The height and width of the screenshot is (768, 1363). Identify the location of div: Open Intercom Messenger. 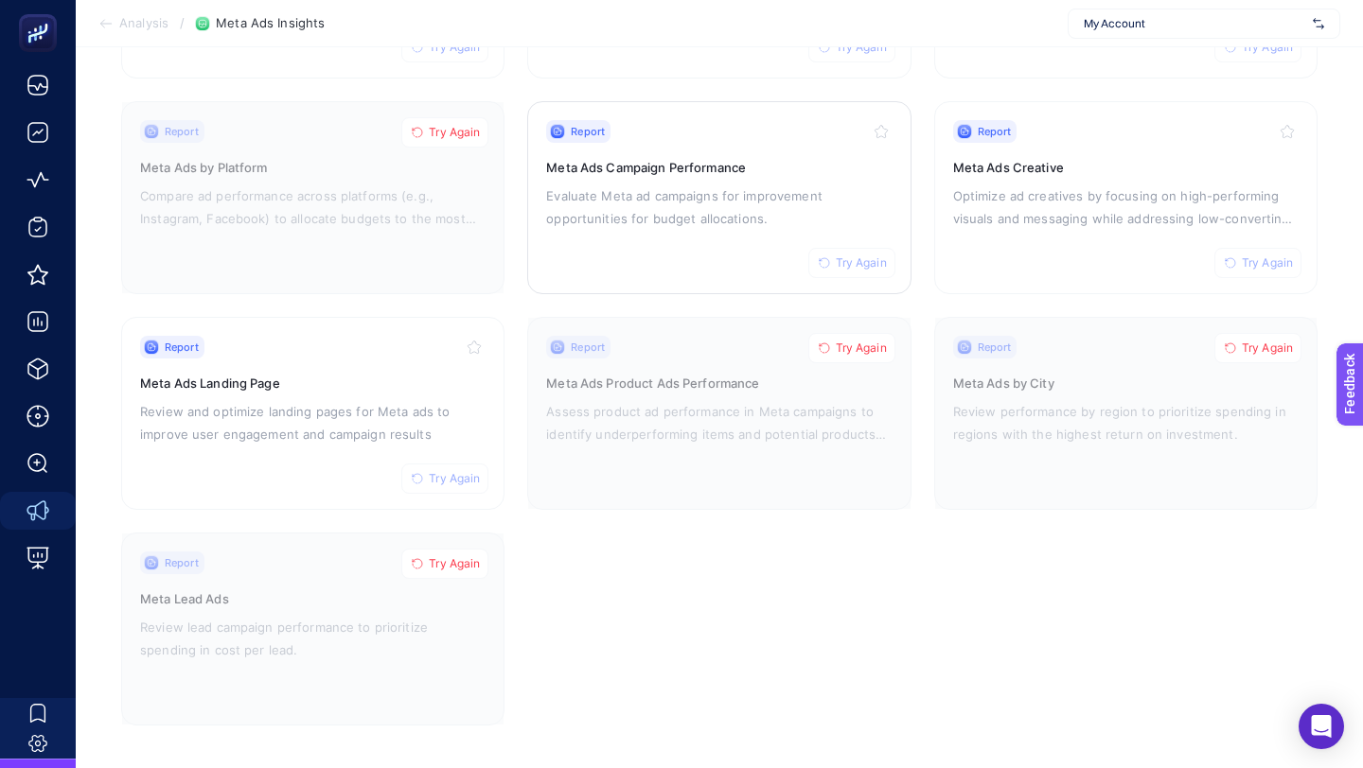
(1321, 727).